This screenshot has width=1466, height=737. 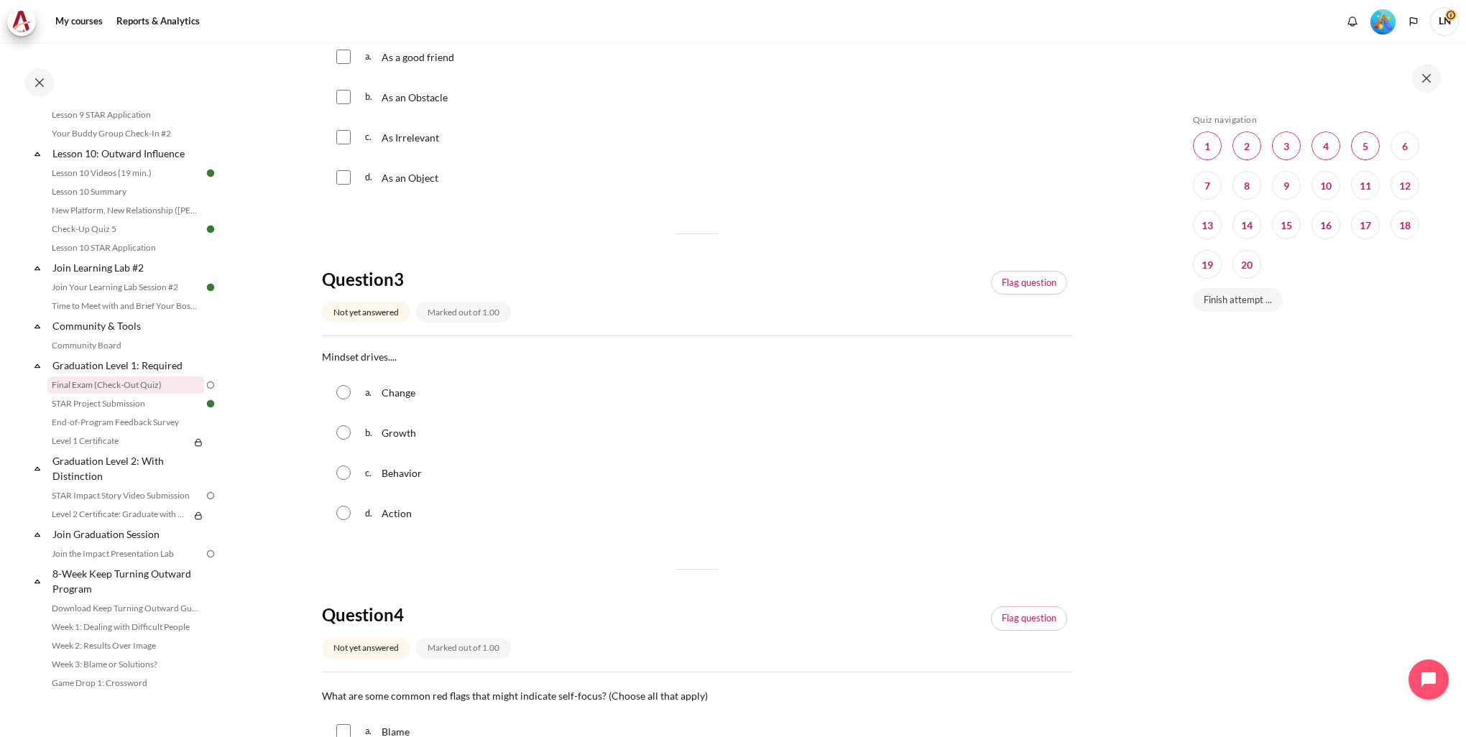 I want to click on a: Week 1: Dealing with Difficult People, so click(x=126, y=627).